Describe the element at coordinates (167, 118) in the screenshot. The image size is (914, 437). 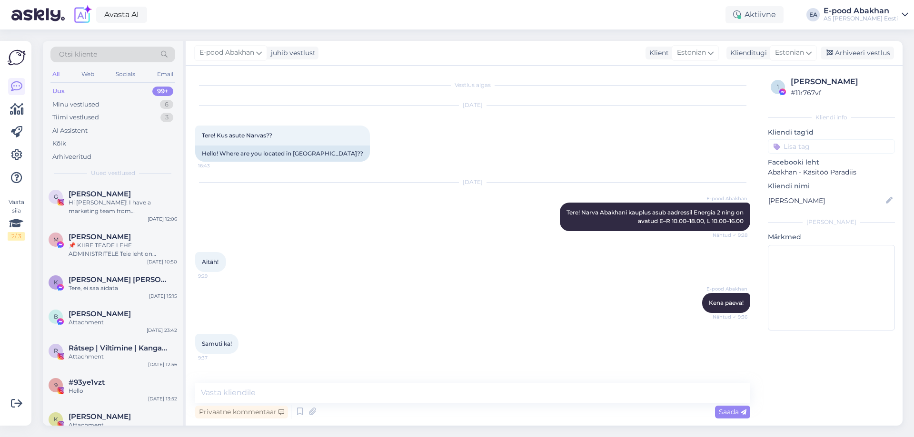
I see `div: 3` at that location.